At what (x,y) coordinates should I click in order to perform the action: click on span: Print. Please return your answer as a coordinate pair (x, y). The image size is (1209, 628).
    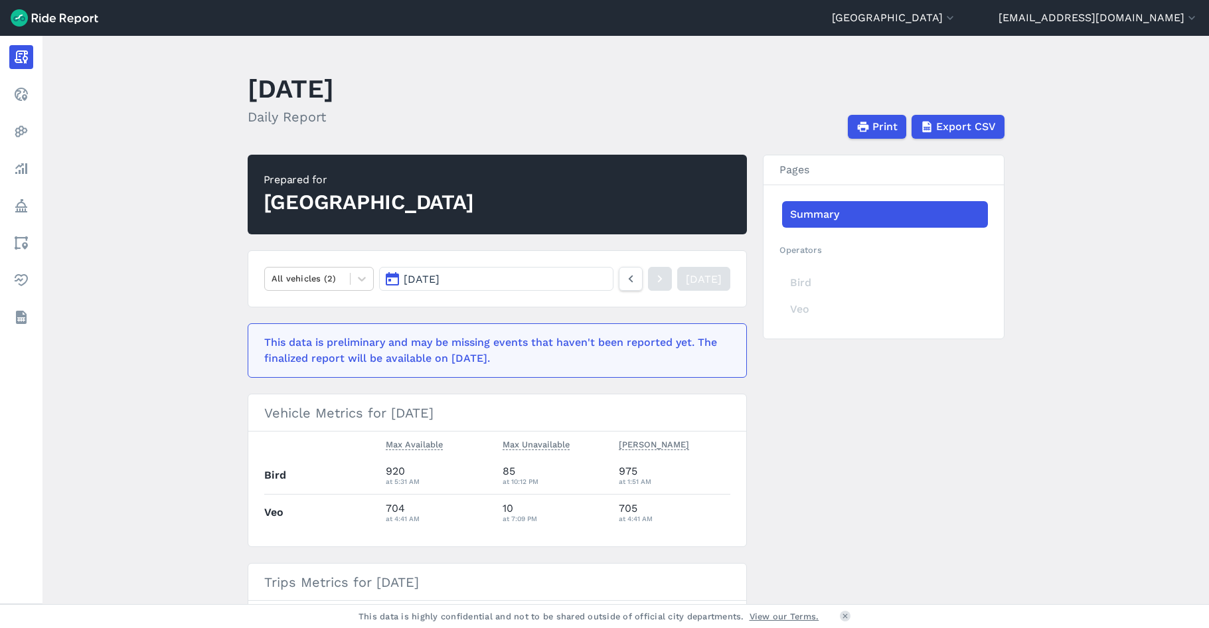
    Looking at the image, I should click on (885, 127).